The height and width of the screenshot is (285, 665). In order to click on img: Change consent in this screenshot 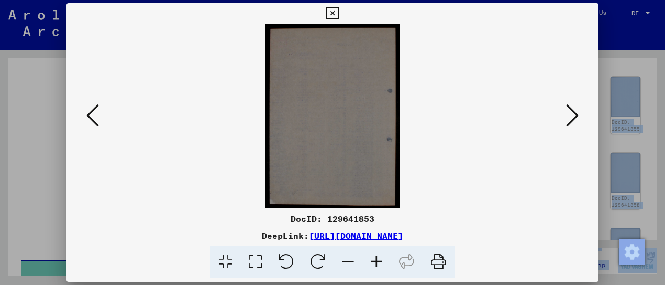, I will do `click(632, 251)`.